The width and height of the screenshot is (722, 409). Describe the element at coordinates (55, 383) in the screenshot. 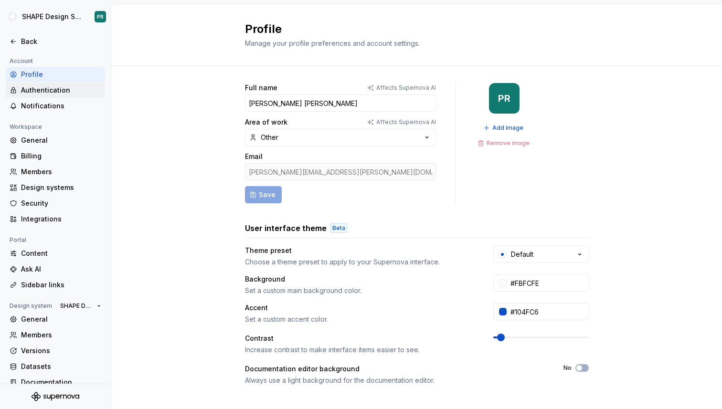

I see `a: Documentation` at that location.